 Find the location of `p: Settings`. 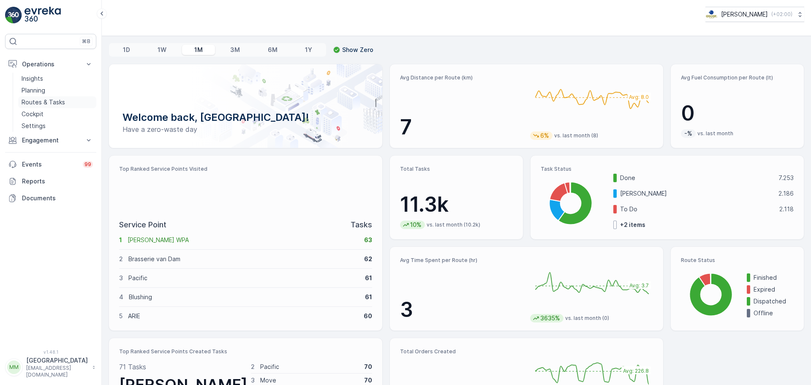

p: Settings is located at coordinates (33, 126).